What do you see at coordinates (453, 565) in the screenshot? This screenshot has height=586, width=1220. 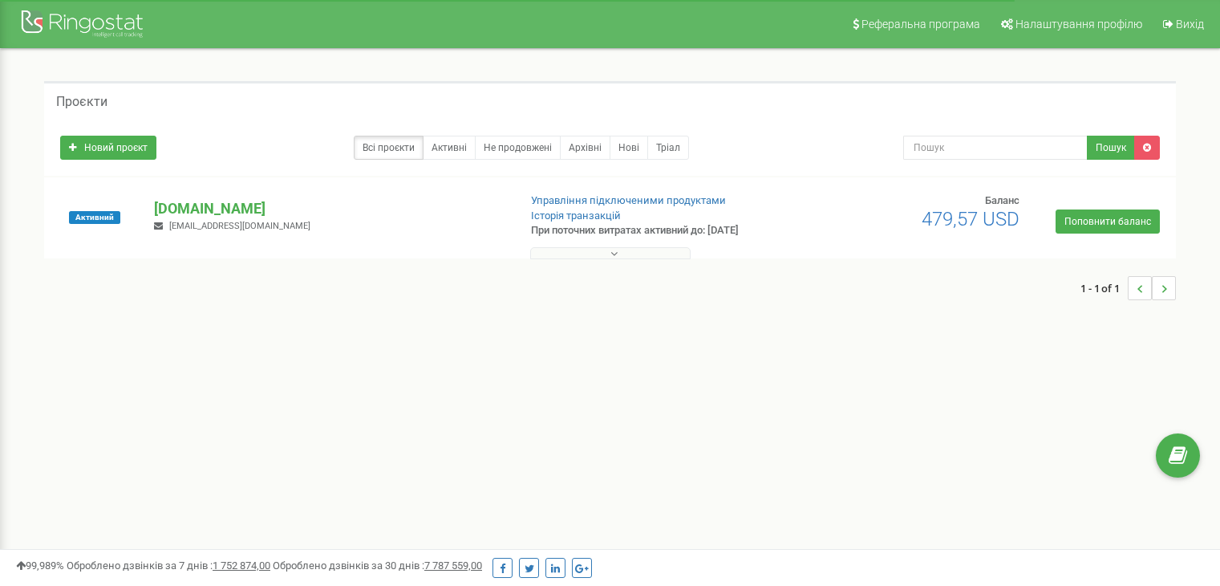 I see `u: 7 787 559,00` at bounding box center [453, 565].